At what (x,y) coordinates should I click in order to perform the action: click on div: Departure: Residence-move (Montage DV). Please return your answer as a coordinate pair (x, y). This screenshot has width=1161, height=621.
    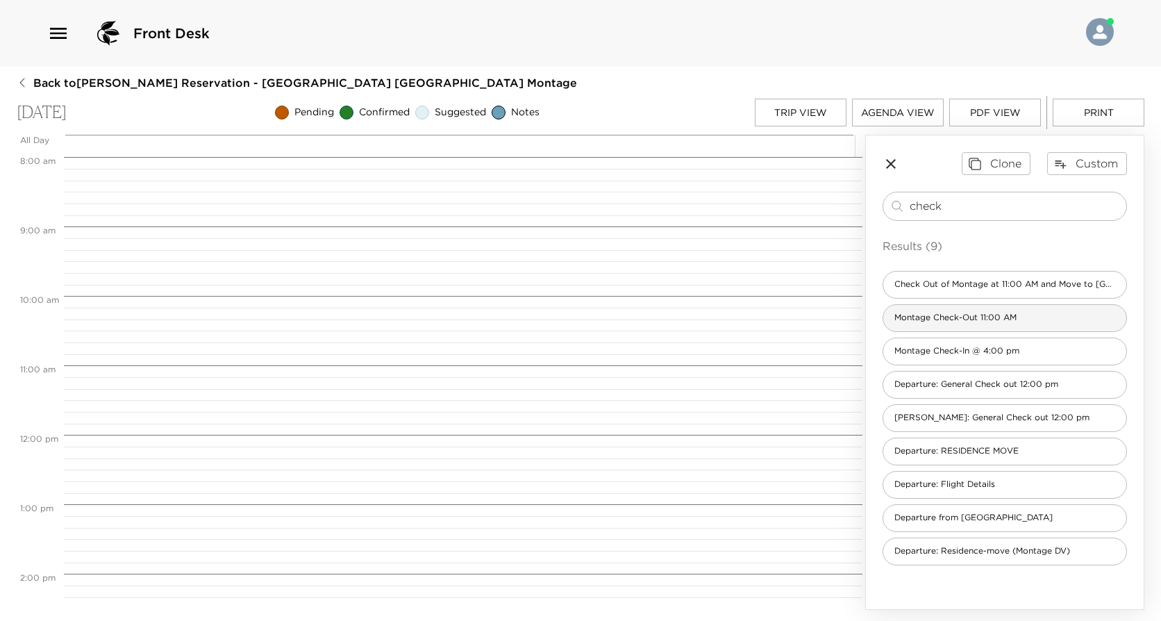
    Looking at the image, I should click on (1005, 551).